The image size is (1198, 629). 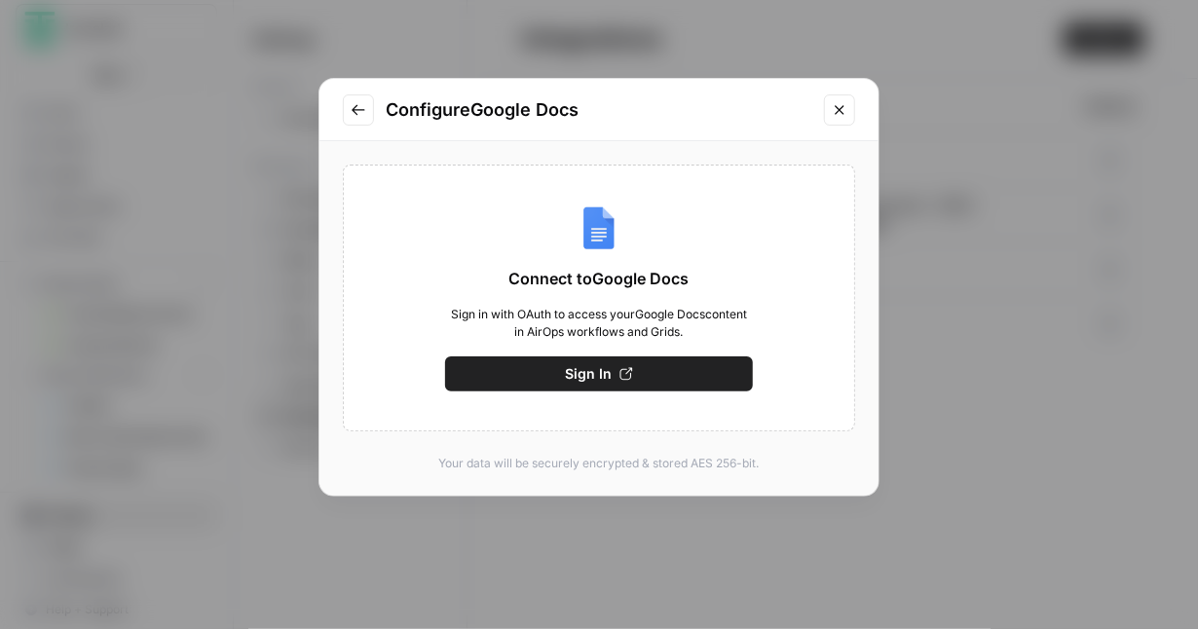 What do you see at coordinates (599, 323) in the screenshot?
I see `span: Sign in with OAuth to access your Google Docs content in AirOps workflows and Grids.` at bounding box center [599, 323].